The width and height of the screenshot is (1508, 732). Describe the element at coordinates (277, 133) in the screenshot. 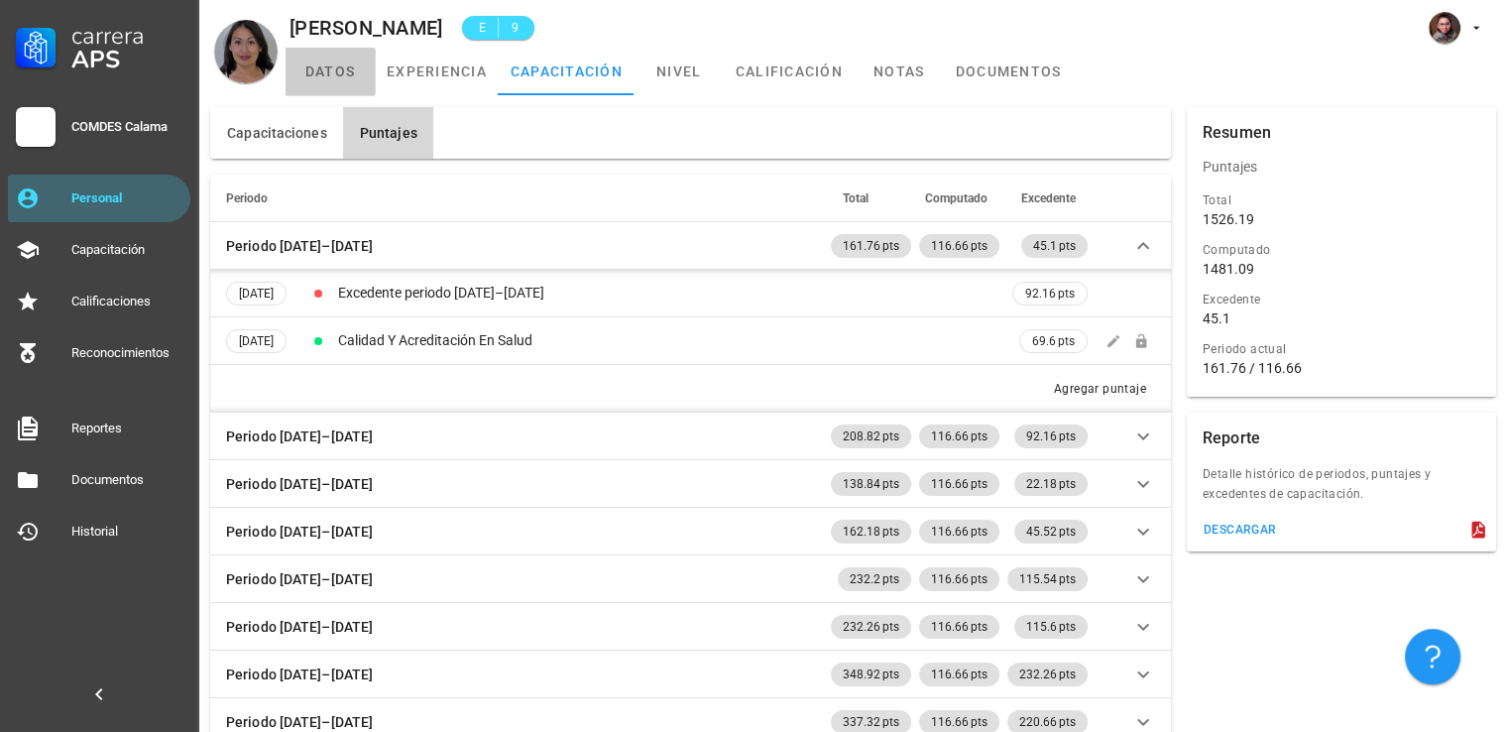

I see `span: Capacitaciones` at that location.